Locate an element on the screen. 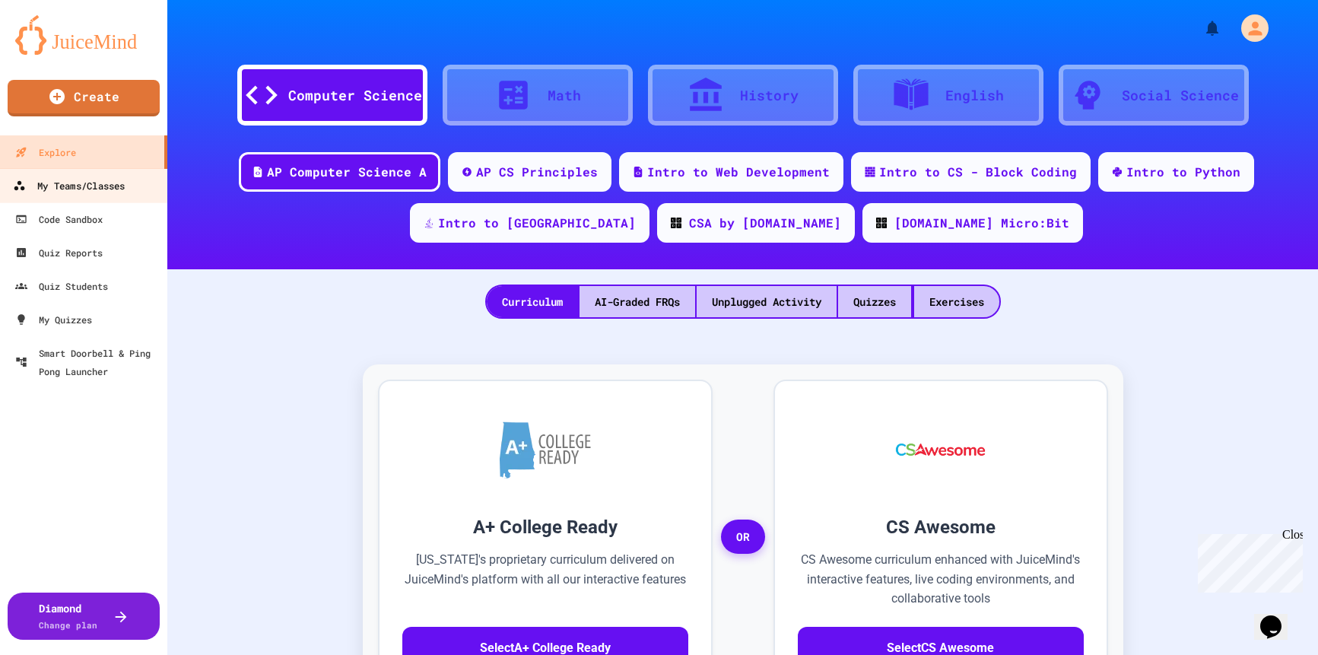 Image resolution: width=1318 pixels, height=655 pixels. div: Exercises is located at coordinates (957, 301).